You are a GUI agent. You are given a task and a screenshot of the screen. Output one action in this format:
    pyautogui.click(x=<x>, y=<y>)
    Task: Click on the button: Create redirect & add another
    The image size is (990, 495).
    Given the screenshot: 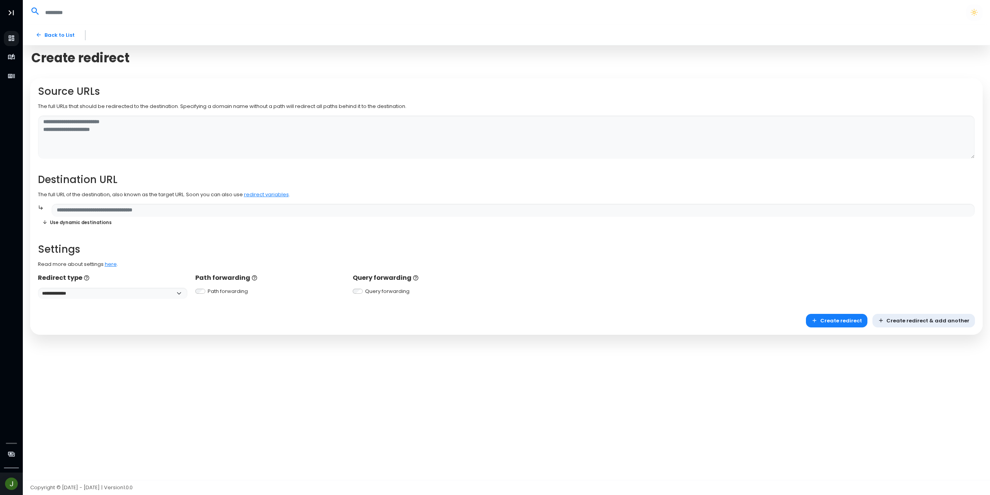 What is the action you would take?
    pyautogui.click(x=924, y=320)
    